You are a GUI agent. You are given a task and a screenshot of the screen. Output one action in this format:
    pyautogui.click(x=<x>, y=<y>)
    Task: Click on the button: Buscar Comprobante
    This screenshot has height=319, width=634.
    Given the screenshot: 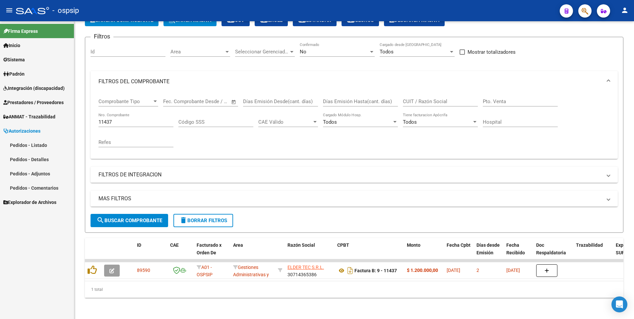 What is the action you would take?
    pyautogui.click(x=129, y=220)
    